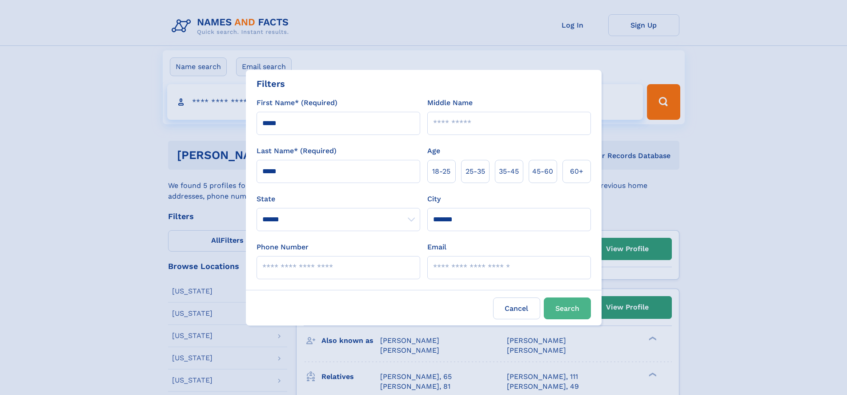 The image size is (847, 395). I want to click on label: Middle Name, so click(450, 103).